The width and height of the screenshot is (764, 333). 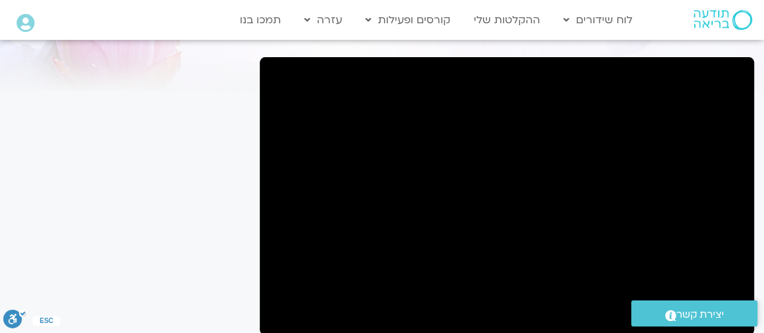 What do you see at coordinates (260, 20) in the screenshot?
I see `a: תמכו בנו` at bounding box center [260, 20].